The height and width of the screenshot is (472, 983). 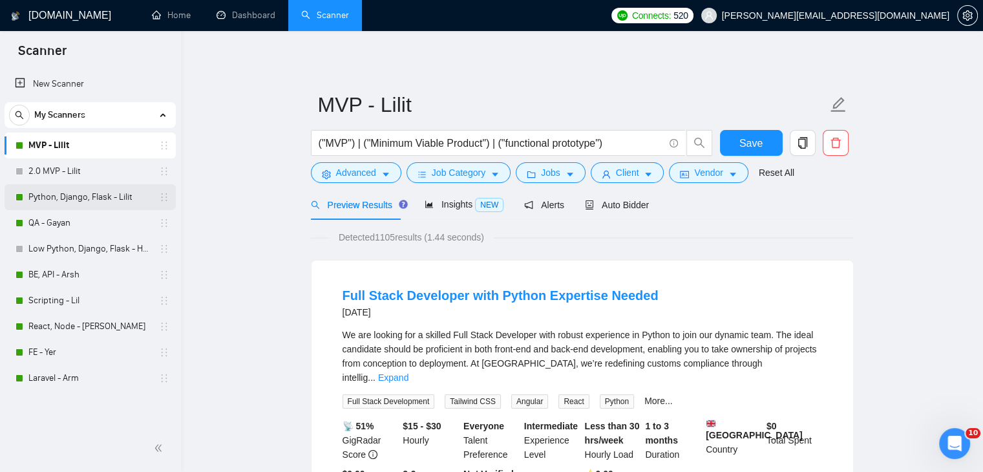 I want to click on b: $15 - $30, so click(x=421, y=426).